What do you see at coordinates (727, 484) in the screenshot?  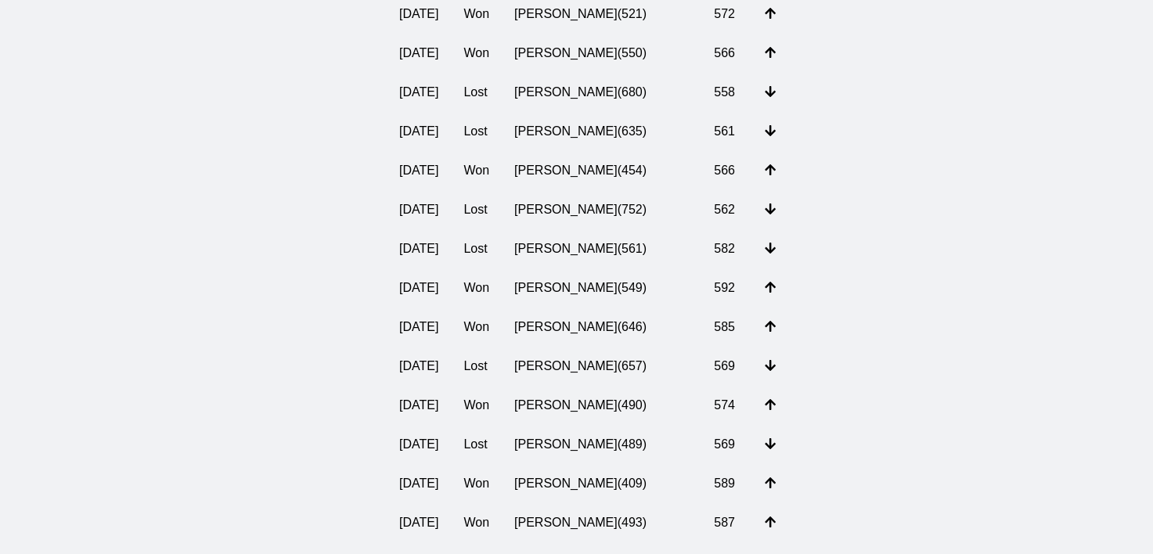 I see `td: 589` at bounding box center [727, 484].